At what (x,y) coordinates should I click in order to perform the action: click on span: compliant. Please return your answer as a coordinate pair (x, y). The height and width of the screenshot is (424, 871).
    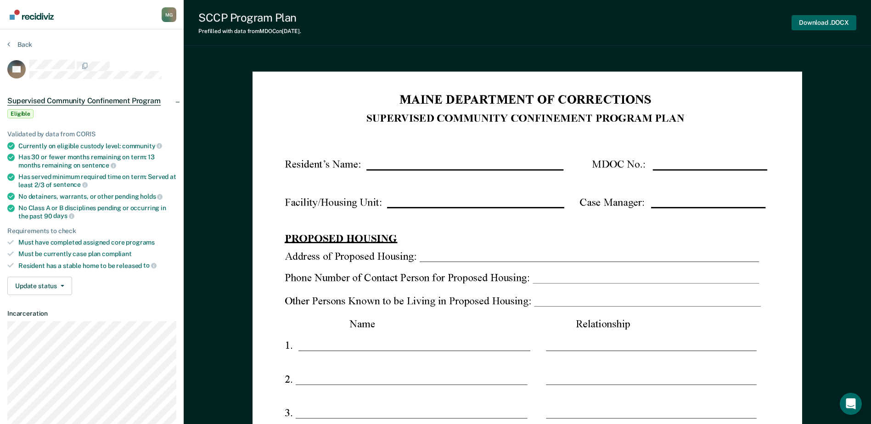
    Looking at the image, I should click on (117, 254).